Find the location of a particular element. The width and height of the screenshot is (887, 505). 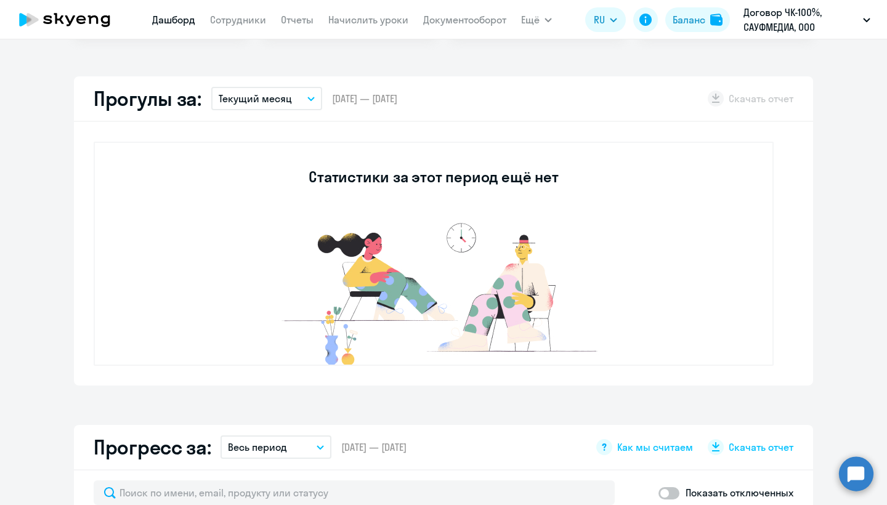

p: Текущий месяц is located at coordinates (255, 99).